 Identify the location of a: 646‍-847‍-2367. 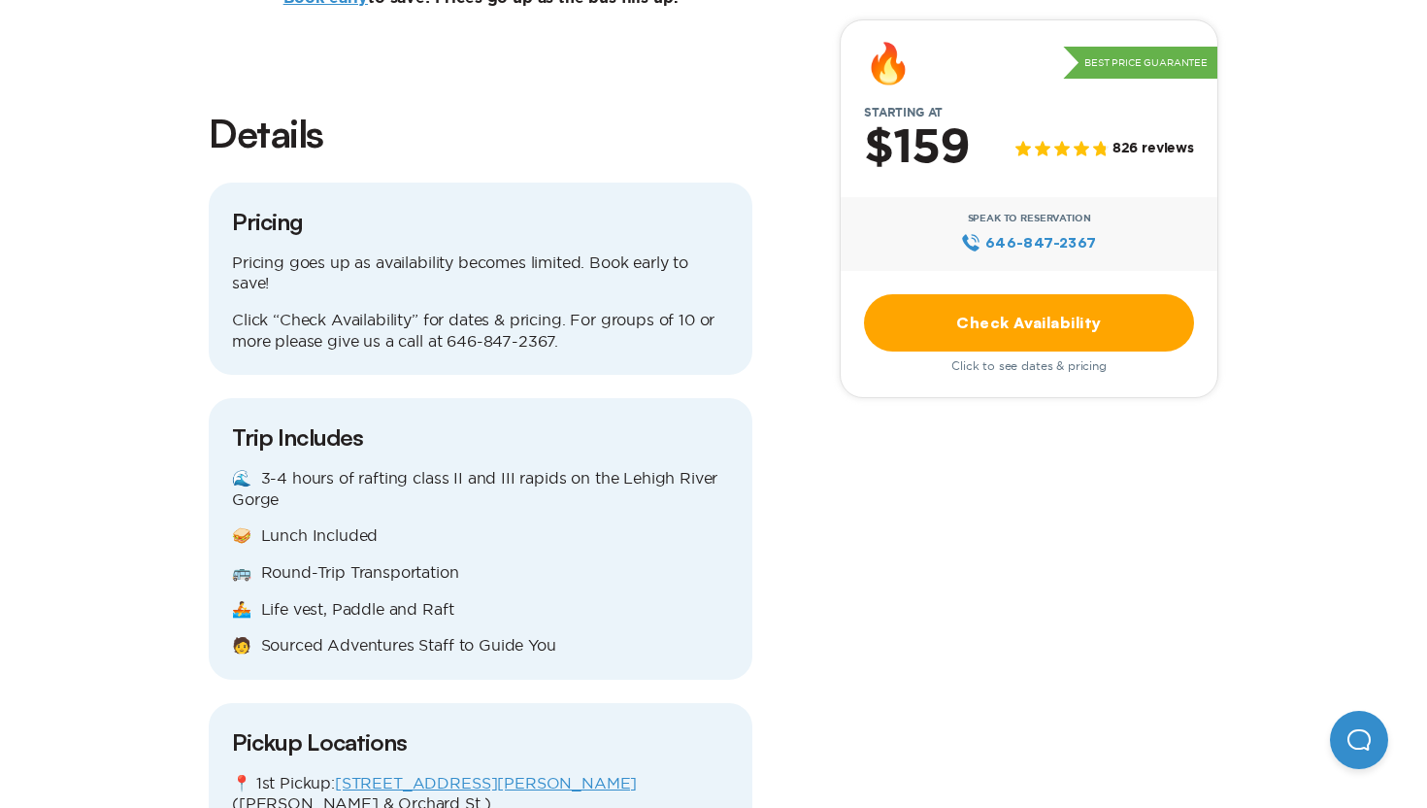
(1028, 243).